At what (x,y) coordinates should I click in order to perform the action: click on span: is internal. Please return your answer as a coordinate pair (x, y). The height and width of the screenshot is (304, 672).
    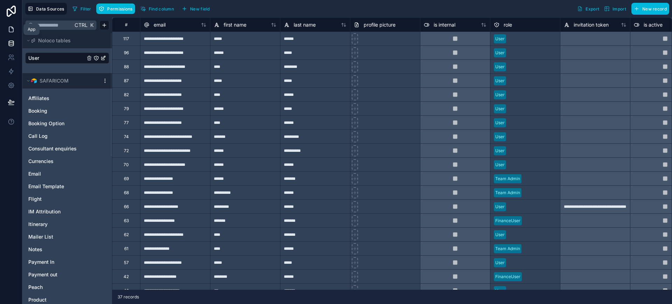
    Looking at the image, I should click on (444, 25).